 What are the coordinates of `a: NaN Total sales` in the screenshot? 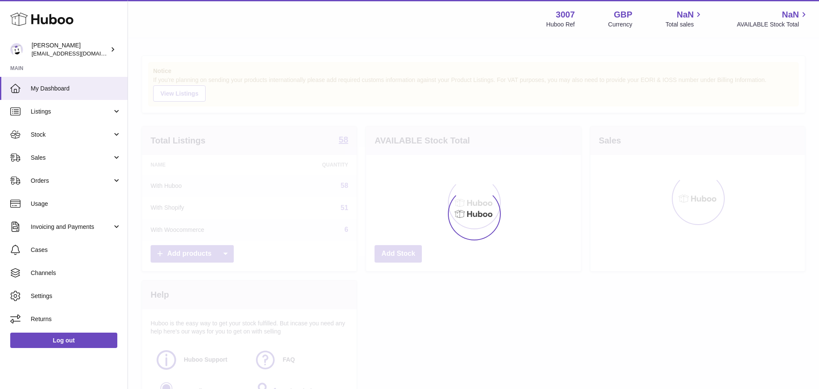 It's located at (684, 19).